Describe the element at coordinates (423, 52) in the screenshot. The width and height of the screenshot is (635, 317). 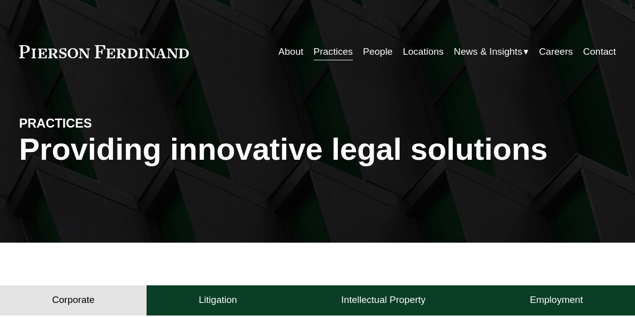
I see `a: Locations` at that location.